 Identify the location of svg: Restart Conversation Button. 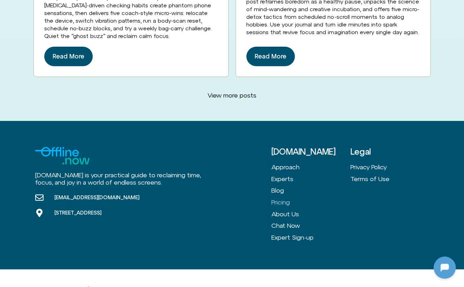
(116, 9).